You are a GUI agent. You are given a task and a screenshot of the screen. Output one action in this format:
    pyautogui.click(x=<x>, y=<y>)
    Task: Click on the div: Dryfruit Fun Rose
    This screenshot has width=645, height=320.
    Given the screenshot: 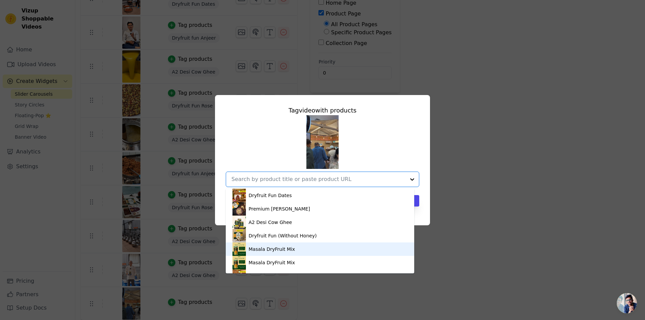 What is the action you would take?
    pyautogui.click(x=269, y=276)
    